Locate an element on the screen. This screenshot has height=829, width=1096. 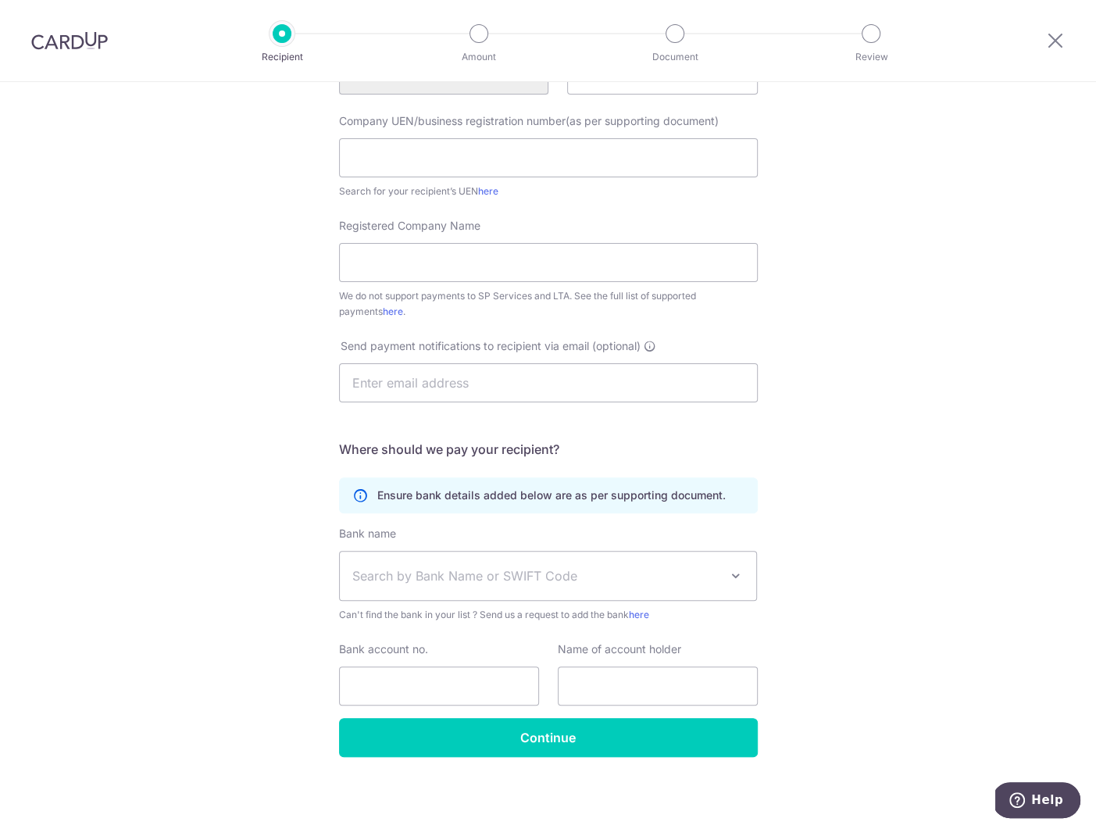
p: Recipient is located at coordinates (282, 57).